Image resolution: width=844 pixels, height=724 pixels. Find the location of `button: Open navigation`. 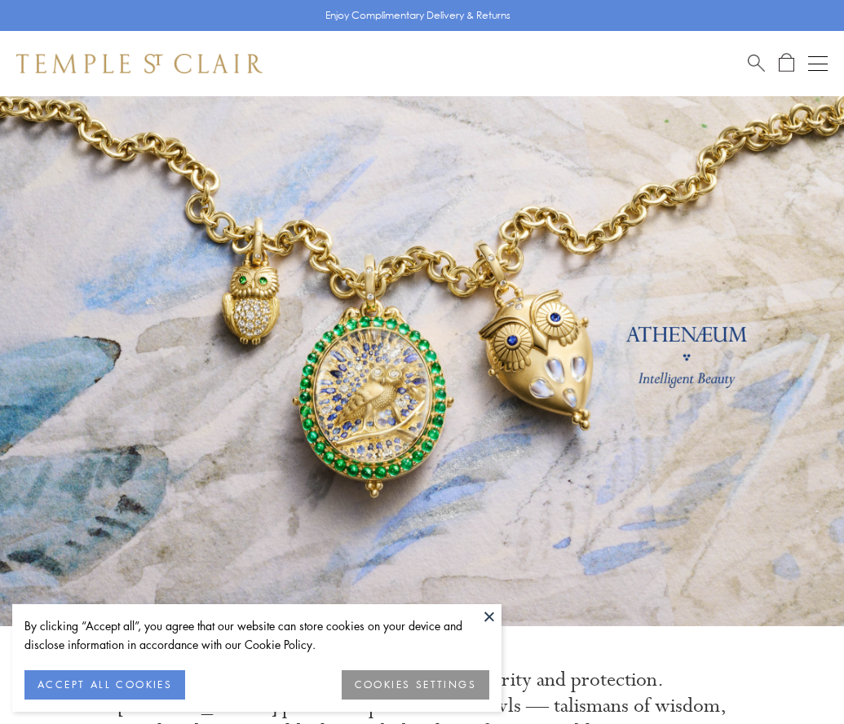

button: Open navigation is located at coordinates (818, 64).